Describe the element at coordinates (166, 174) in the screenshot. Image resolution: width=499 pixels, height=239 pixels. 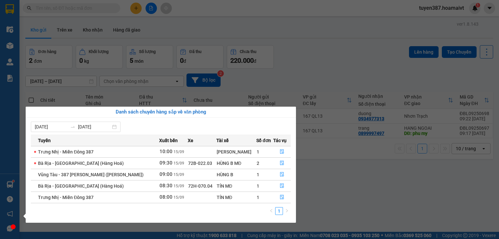
I see `span: 09:00` at that location.